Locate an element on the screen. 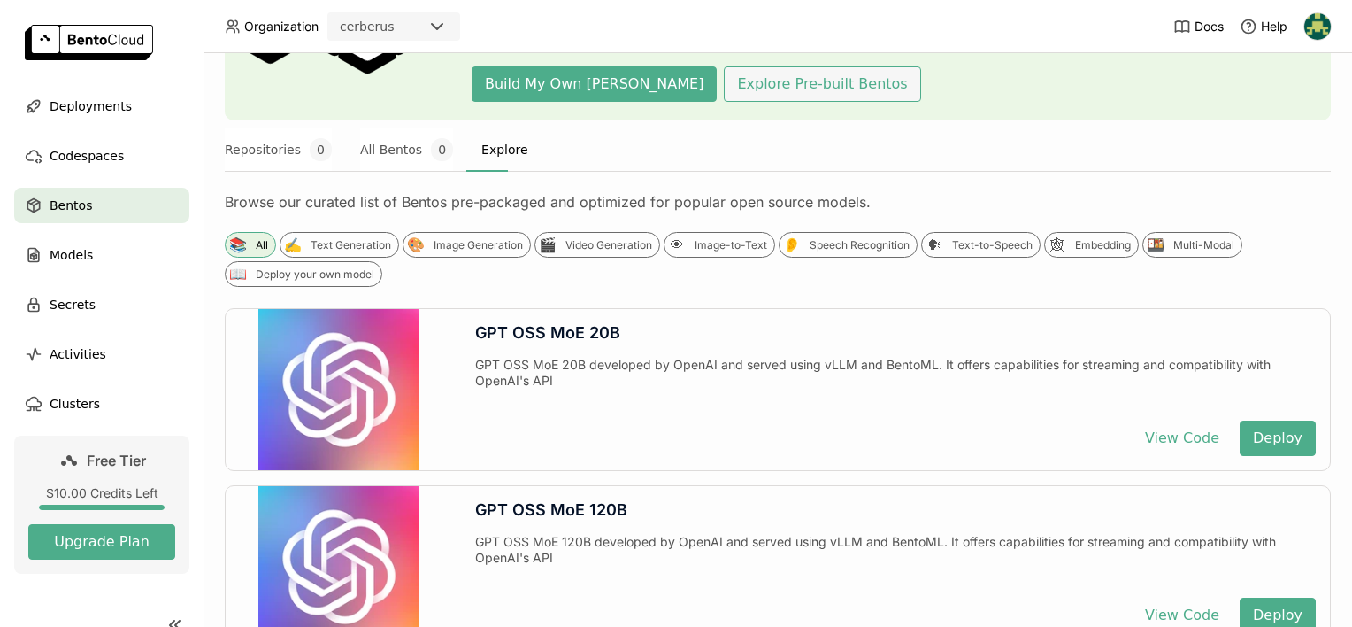 The height and width of the screenshot is (627, 1352). div: All is located at coordinates (262, 245).